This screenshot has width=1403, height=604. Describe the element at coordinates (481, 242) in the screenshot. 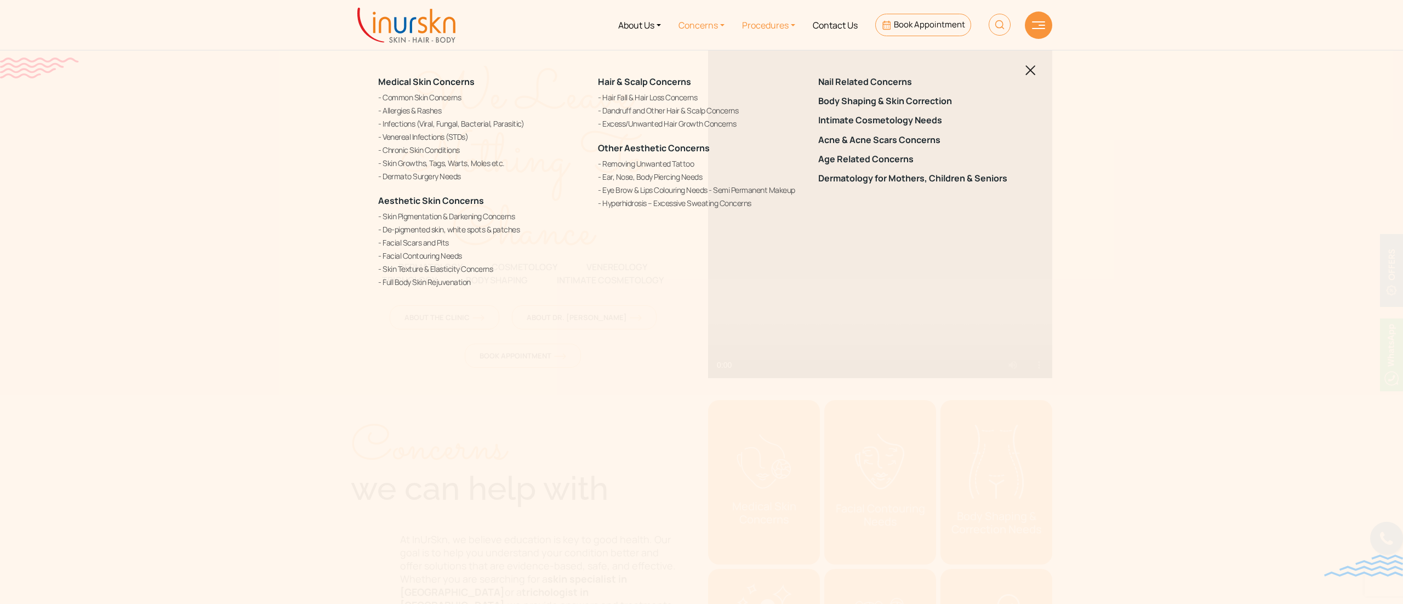

I see `a: Facial Scars and Pits` at that location.